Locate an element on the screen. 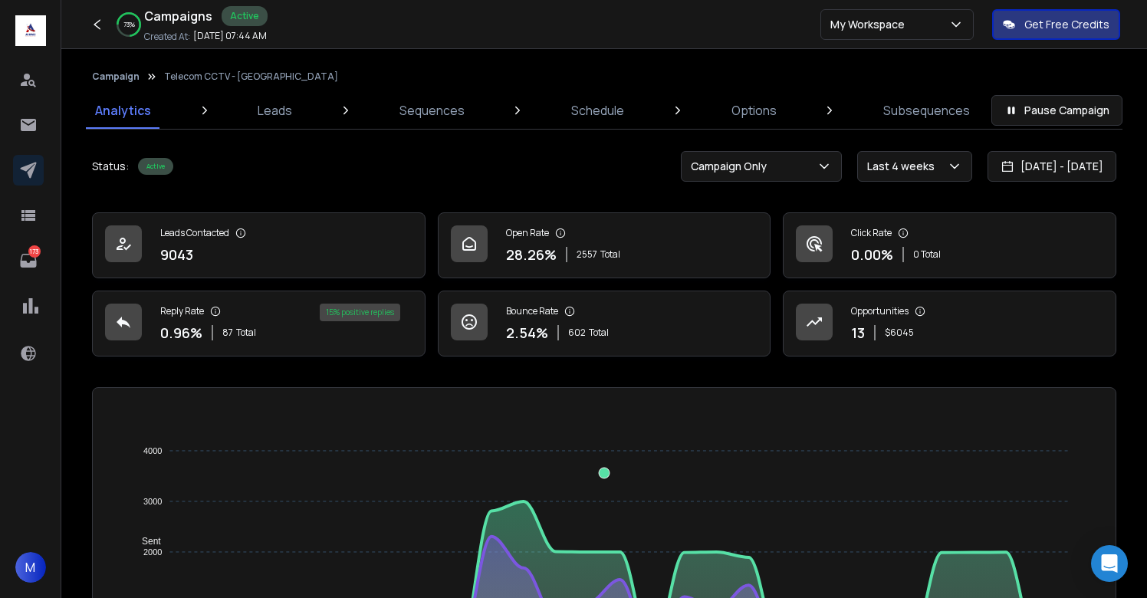 The height and width of the screenshot is (598, 1147). p: 9043 is located at coordinates (176, 255).